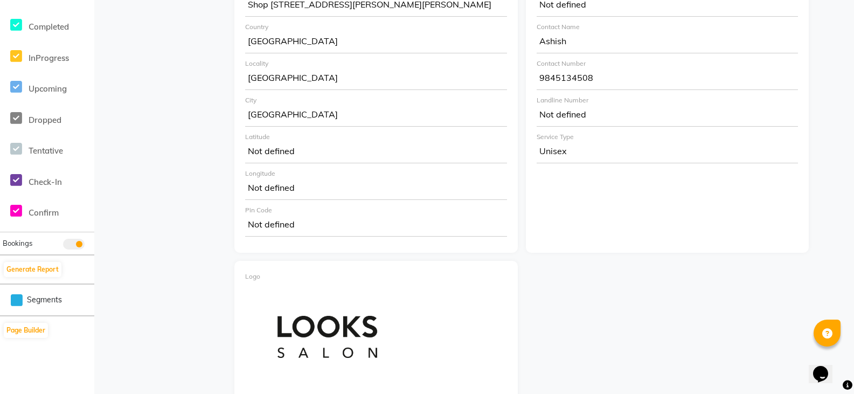  I want to click on div: Ashish, so click(668, 43).